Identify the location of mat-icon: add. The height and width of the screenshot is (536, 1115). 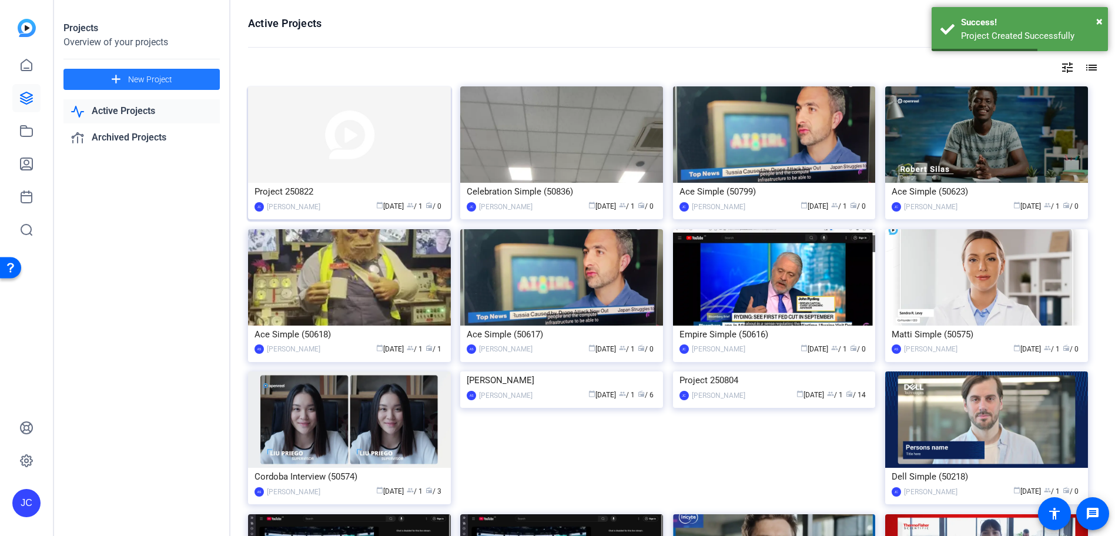
(116, 79).